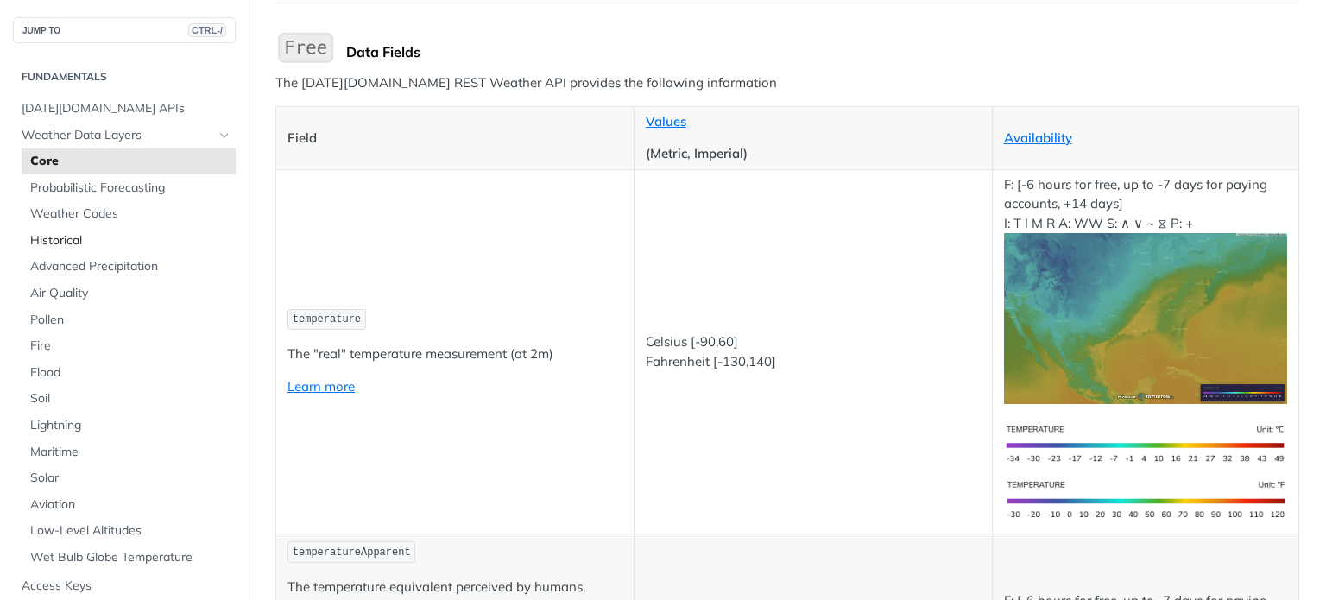  I want to click on img: temperature-si, so click(1145, 445).